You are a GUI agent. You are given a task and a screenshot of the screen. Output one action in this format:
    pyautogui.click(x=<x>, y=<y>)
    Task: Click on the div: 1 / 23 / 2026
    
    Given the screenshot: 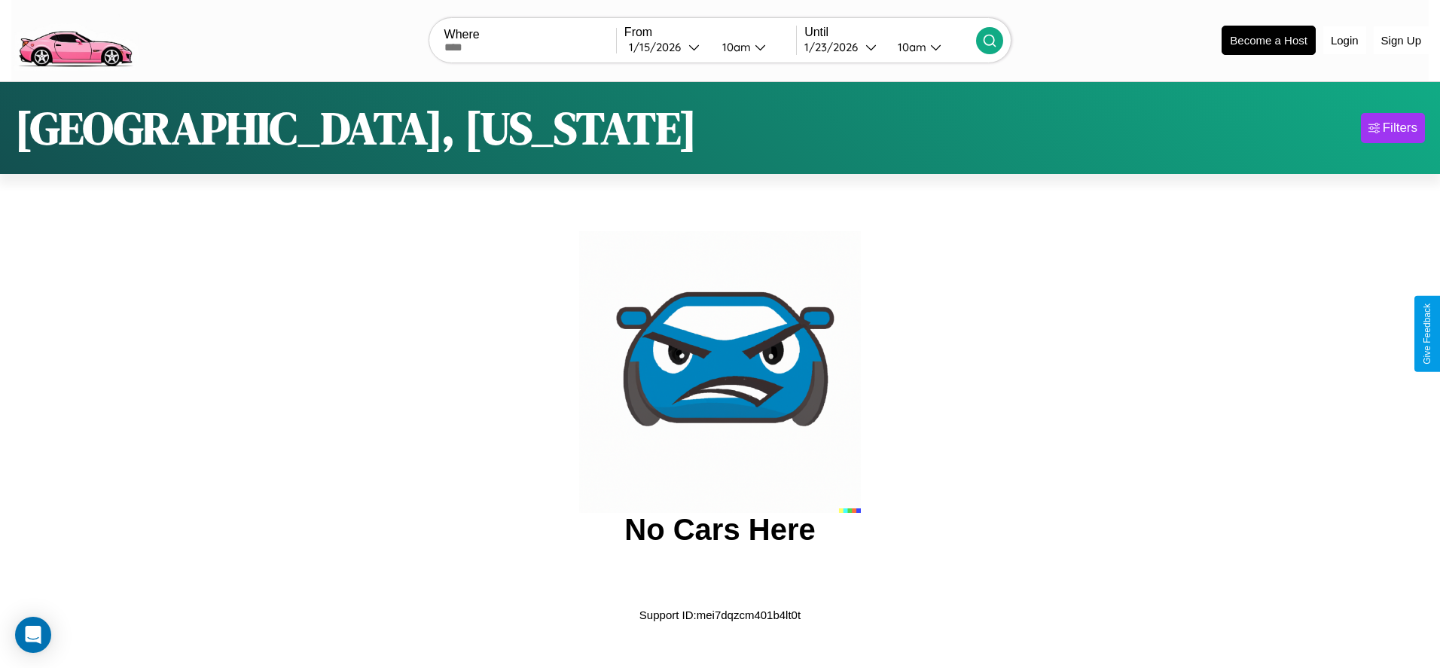 What is the action you would take?
    pyautogui.click(x=835, y=47)
    